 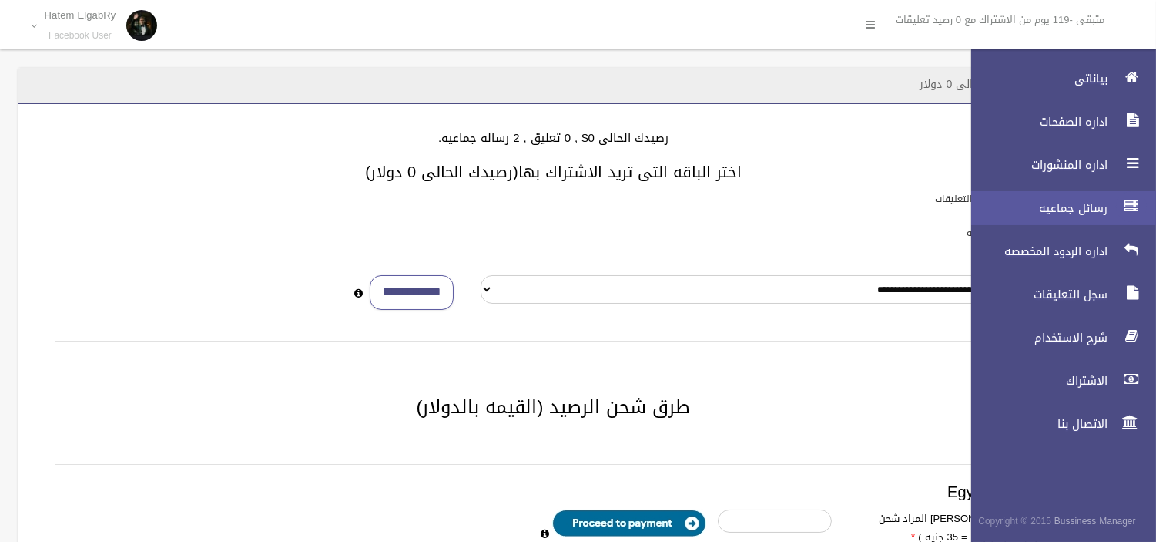 I want to click on h3: Egypt payment, so click(x=553, y=492).